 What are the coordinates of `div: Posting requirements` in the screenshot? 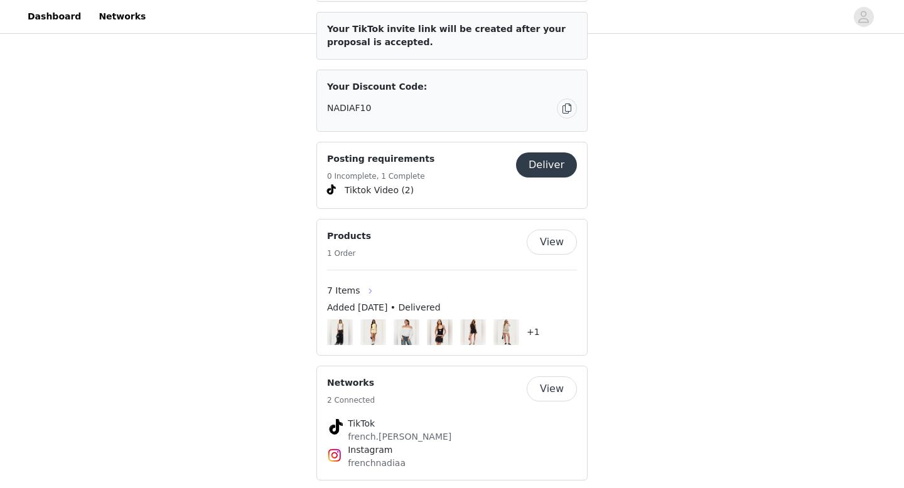 It's located at (452, 175).